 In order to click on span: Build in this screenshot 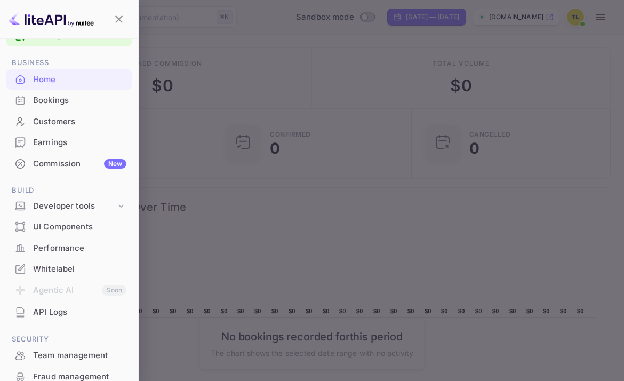, I will do `click(69, 190)`.